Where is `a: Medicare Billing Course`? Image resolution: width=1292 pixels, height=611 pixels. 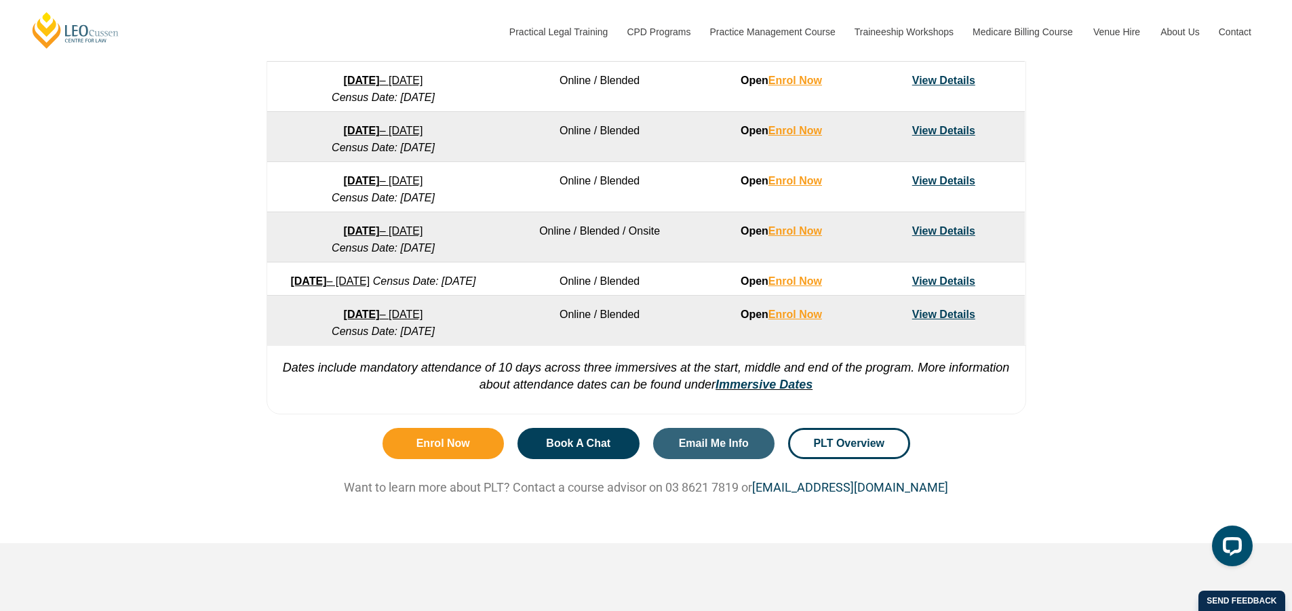
a: Medicare Billing Course is located at coordinates (1023, 32).